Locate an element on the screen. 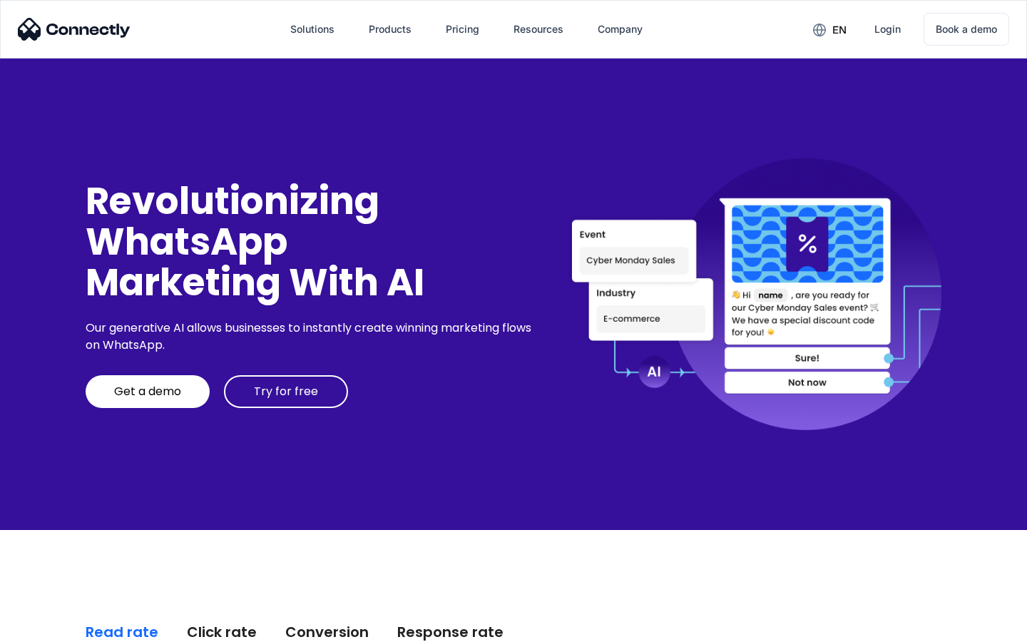  div: Click rate is located at coordinates (222, 632).